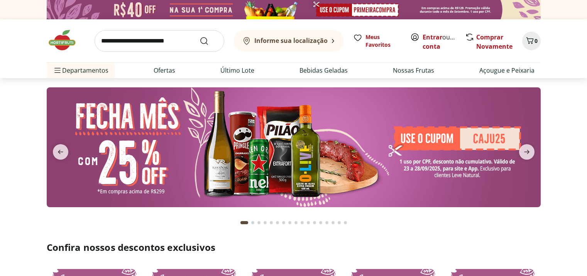 The height and width of the screenshot is (276, 587). What do you see at coordinates (265, 222) in the screenshot?
I see `button: Go to page 4 from fs-carousel` at bounding box center [265, 222].